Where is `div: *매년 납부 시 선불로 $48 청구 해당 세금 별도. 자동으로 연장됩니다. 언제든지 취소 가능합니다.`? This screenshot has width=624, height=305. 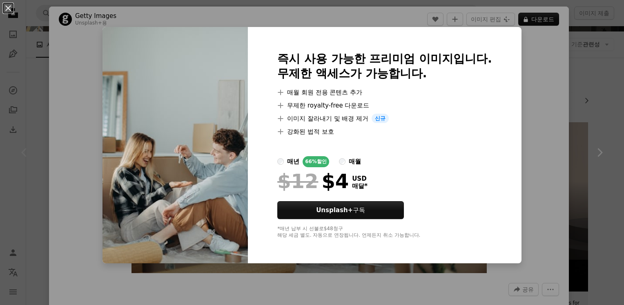 div: *매년 납부 시 선불로 $48 청구 해당 세금 별도. 자동으로 연장됩니다. 언제든지 취소 가능합니다. is located at coordinates (385, 232).